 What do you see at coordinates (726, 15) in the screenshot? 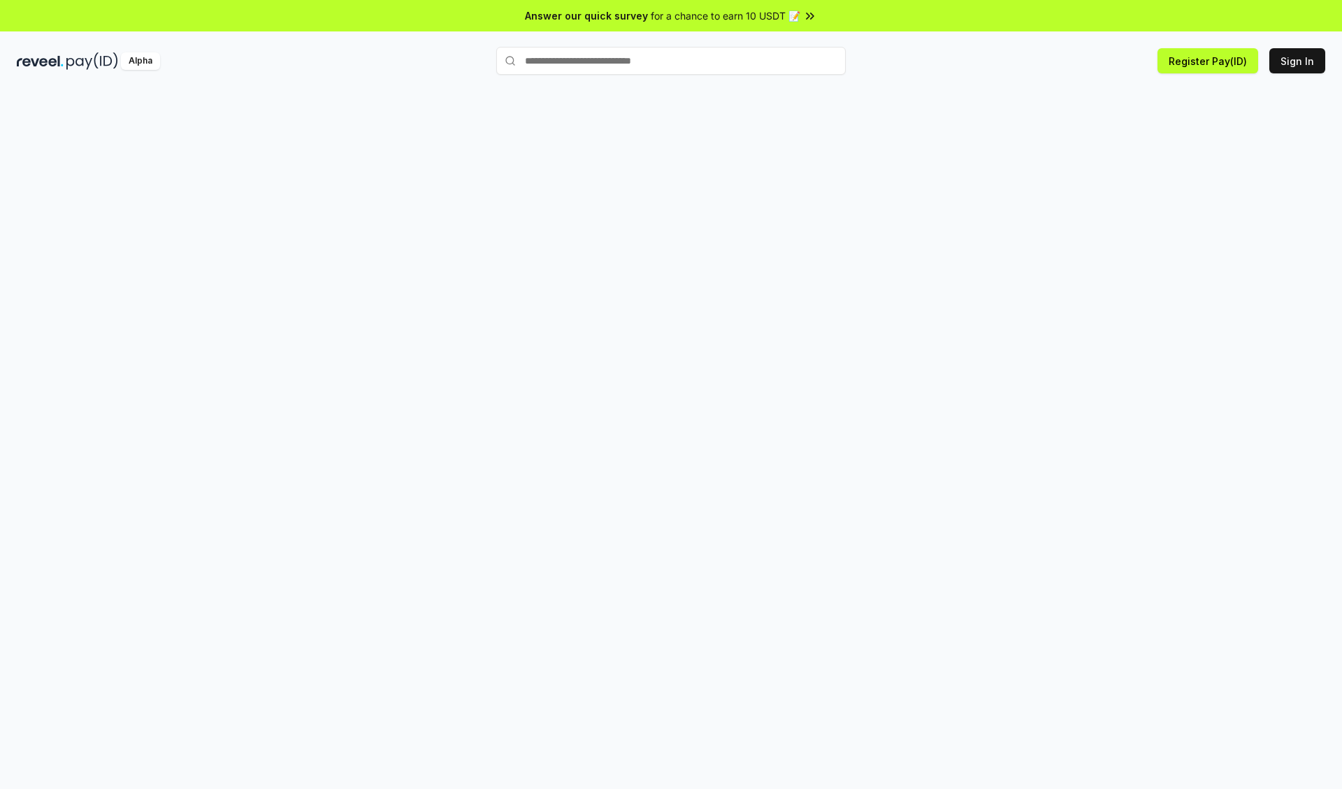
I see `span: for a chance to earn 10 USDT 📝` at bounding box center [726, 15].